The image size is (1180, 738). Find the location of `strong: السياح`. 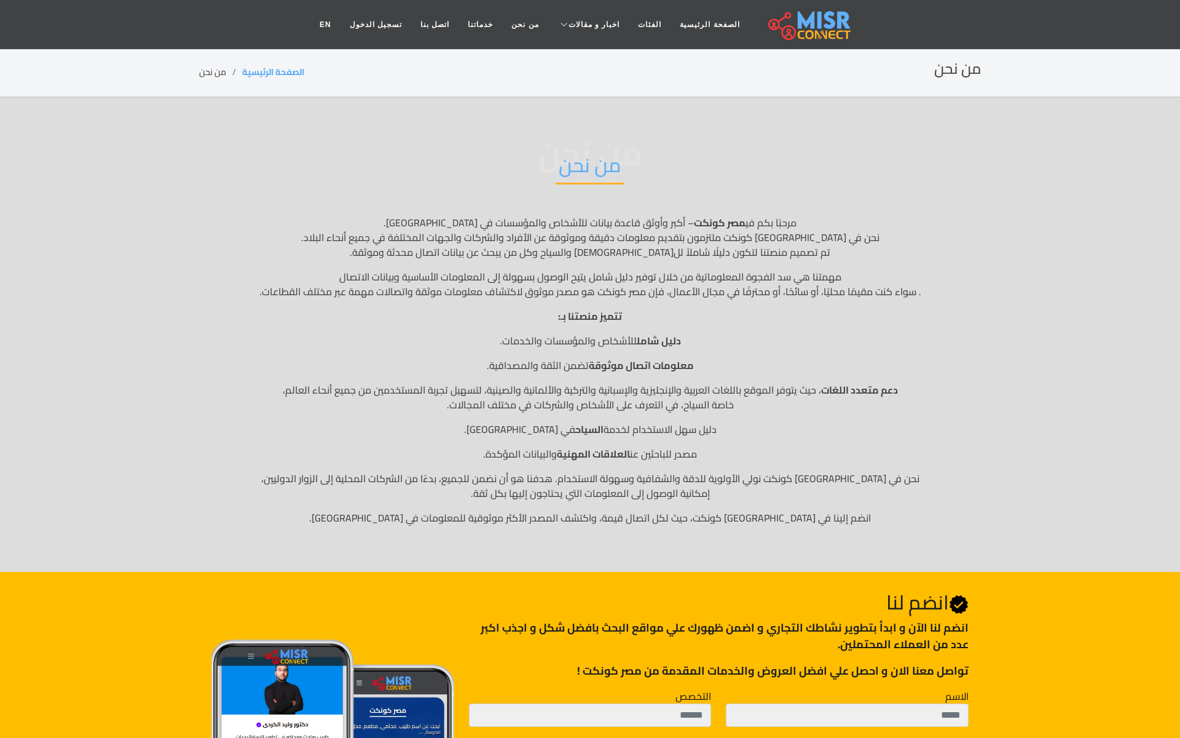

strong: السياح is located at coordinates (589, 429).